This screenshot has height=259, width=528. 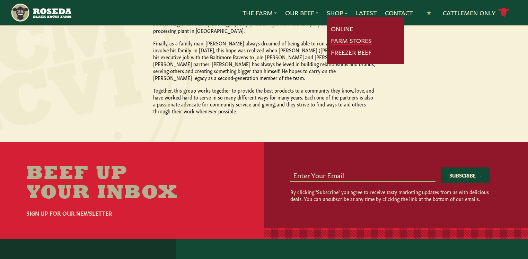 What do you see at coordinates (115, 213) in the screenshot?
I see `h6: Sign Up For Our Newsletter` at bounding box center [115, 213].